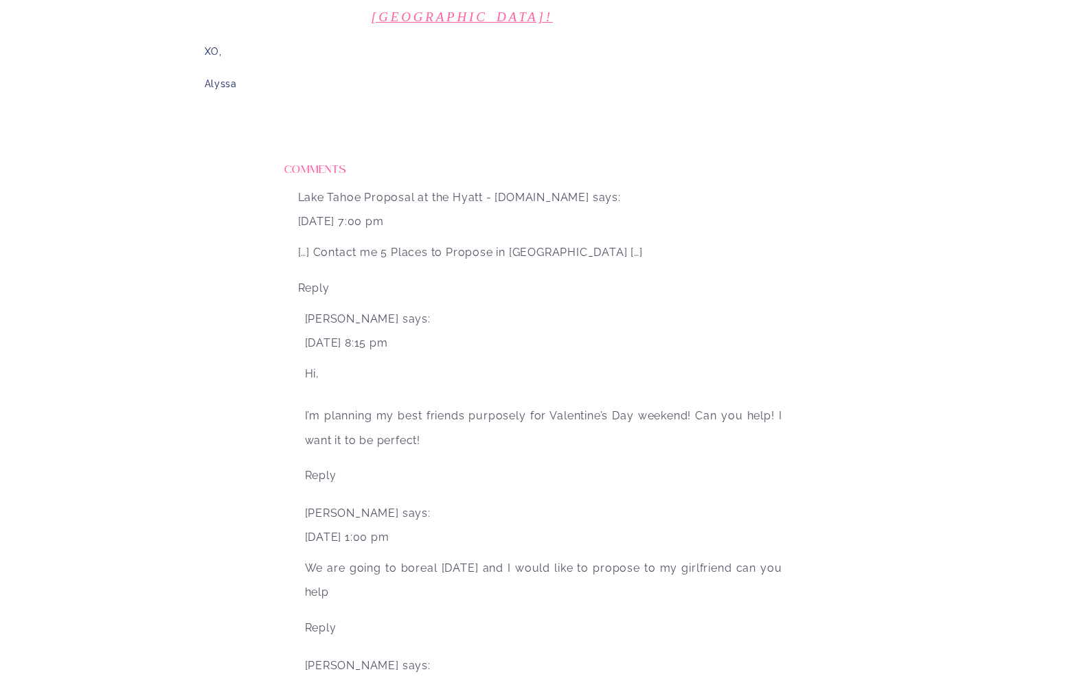  Describe the element at coordinates (543, 370) in the screenshot. I see `p: Hi,` at that location.